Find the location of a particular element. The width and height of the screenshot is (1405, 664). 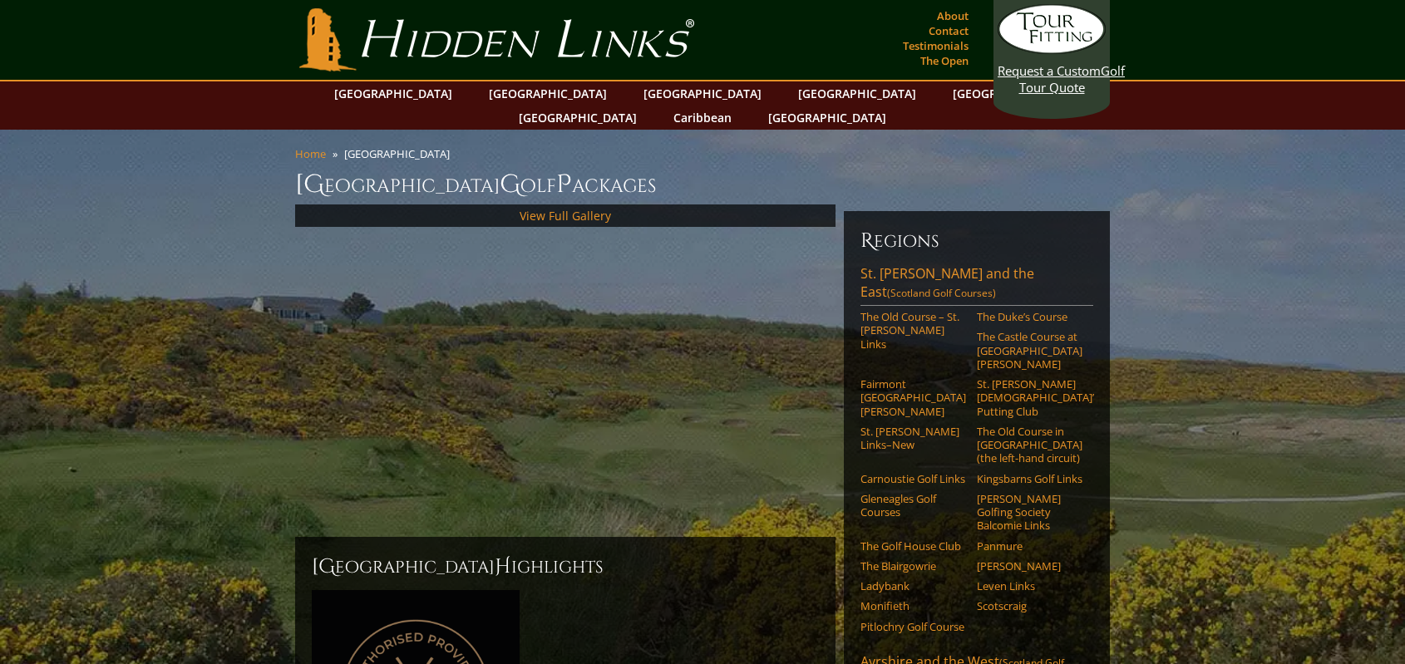

a: Carnoustie Golf Links is located at coordinates (913, 479).